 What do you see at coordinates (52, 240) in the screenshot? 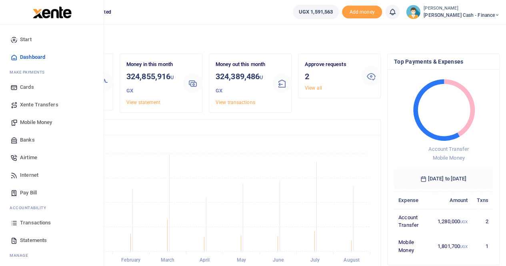
I see `a: Statements` at bounding box center [52, 240].